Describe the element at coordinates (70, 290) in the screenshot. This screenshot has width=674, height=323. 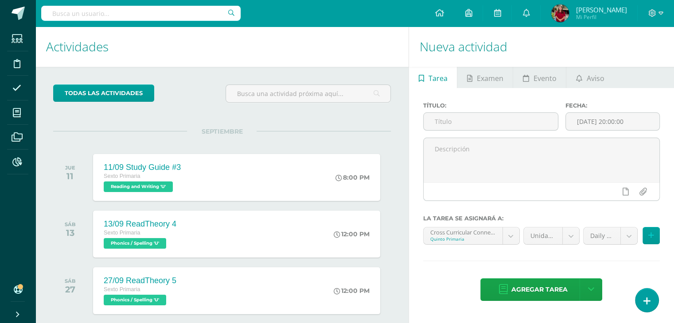
I see `div: 27` at that location.